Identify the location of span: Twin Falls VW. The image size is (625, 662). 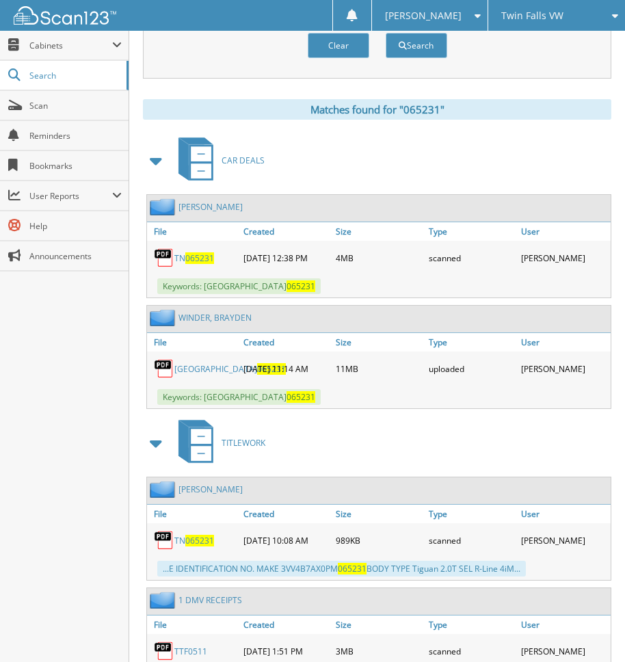
(532, 16).